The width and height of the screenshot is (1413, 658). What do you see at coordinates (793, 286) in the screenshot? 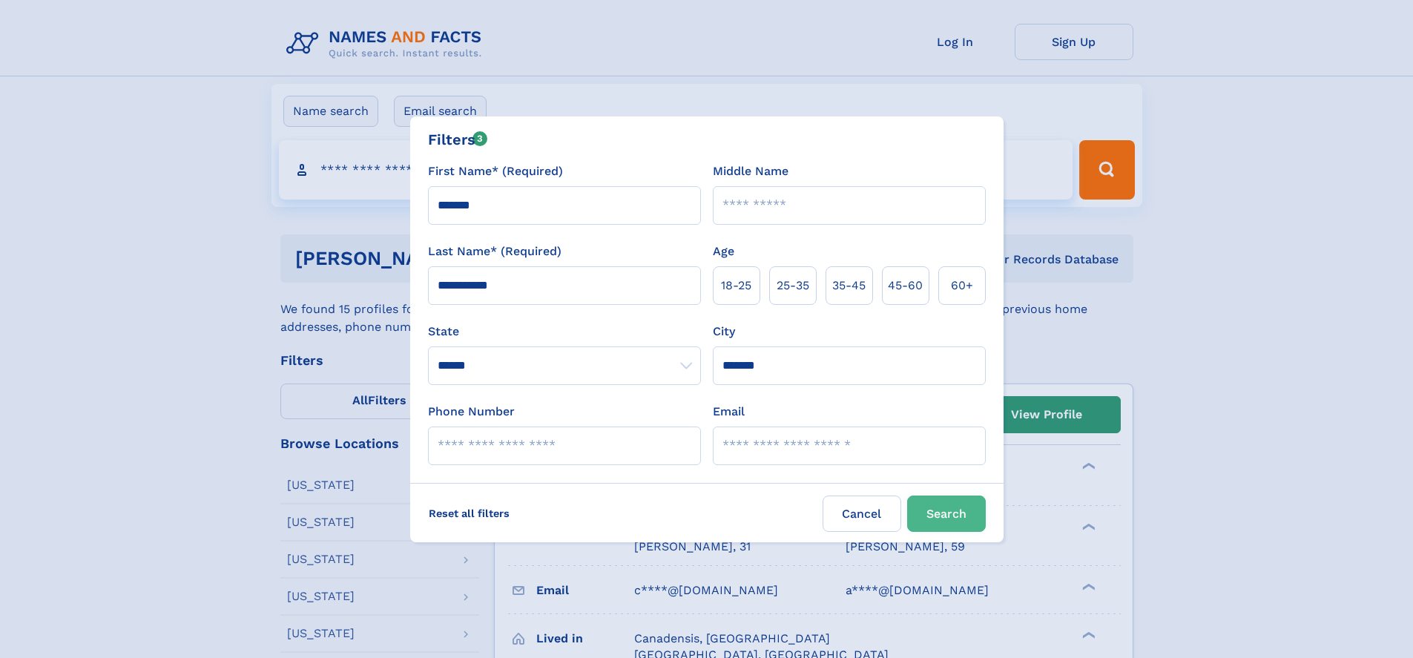
I see `span: 25‑35` at bounding box center [793, 286].